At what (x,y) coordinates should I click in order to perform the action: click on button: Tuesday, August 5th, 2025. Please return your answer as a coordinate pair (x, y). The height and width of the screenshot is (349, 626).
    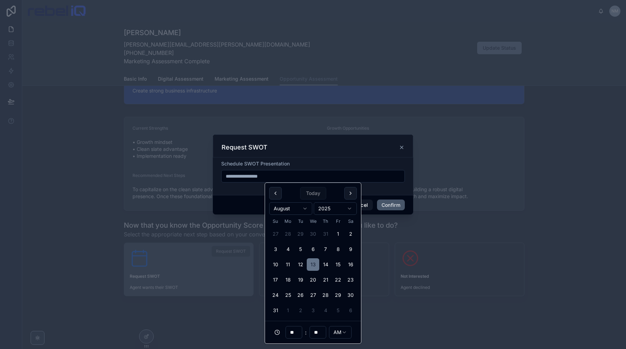
    Looking at the image, I should click on (300, 249).